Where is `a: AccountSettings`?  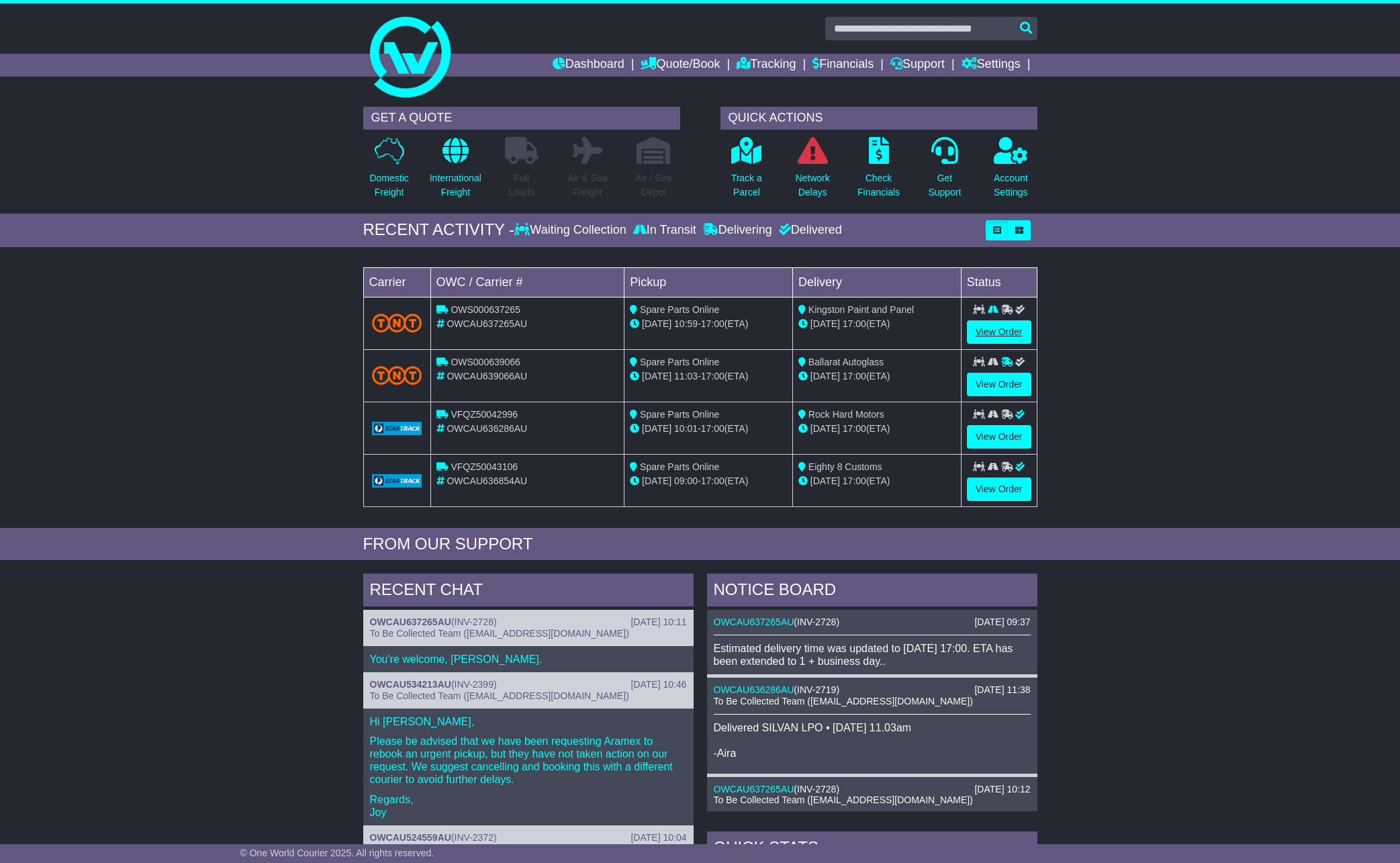 a: AccountSettings is located at coordinates (1010, 171).